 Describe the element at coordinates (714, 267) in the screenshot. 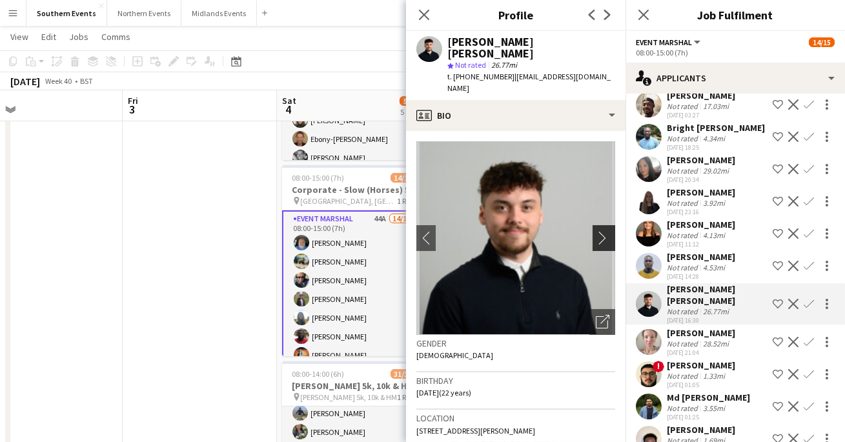

I see `div: 4.53mi` at that location.